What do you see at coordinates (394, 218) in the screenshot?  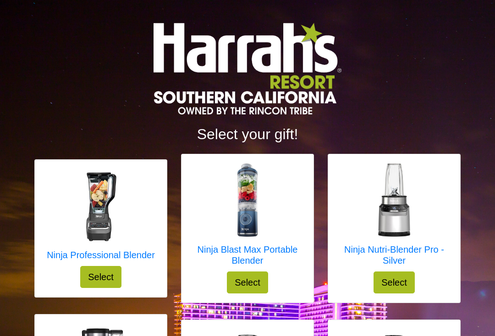 I see `a: Ninja Nutri-Blender Pro - Silver Ninja Nutri-Blender Pro - Silver` at bounding box center [394, 218].